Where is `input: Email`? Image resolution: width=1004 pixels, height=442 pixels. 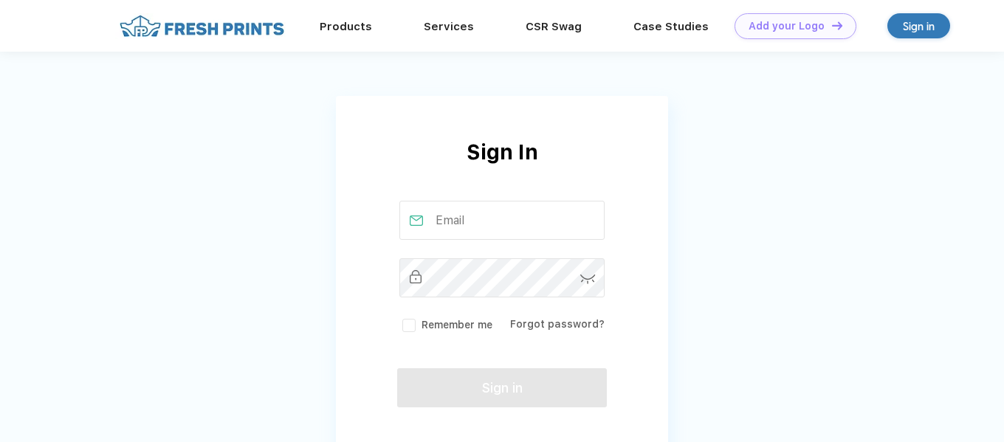 input: Email is located at coordinates (502, 220).